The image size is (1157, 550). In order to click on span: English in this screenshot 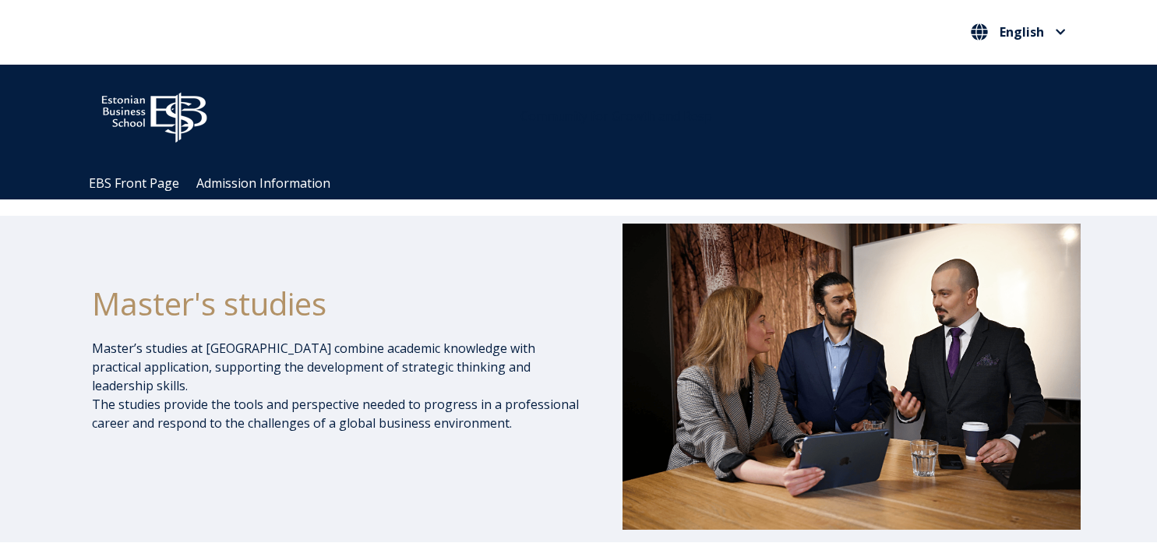, I will do `click(1022, 32)`.